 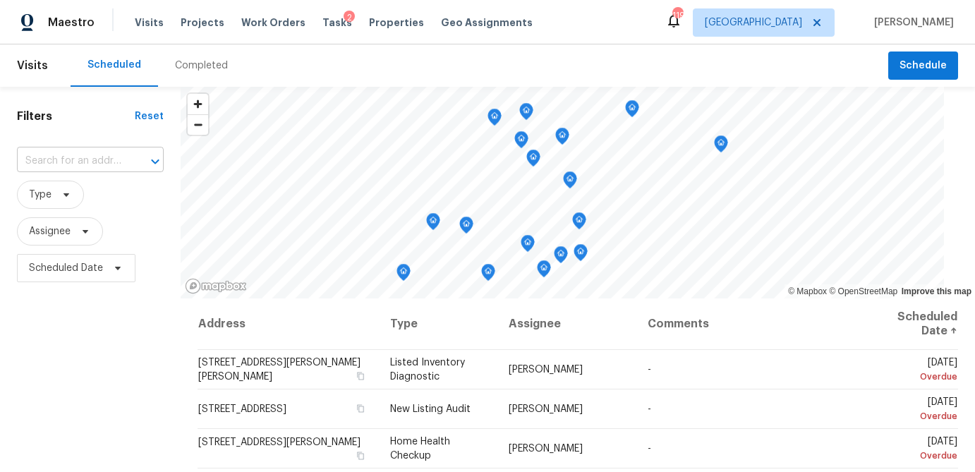 What do you see at coordinates (428, 370) in the screenshot?
I see `span: Listed Inventory Diagnostic` at bounding box center [428, 370].